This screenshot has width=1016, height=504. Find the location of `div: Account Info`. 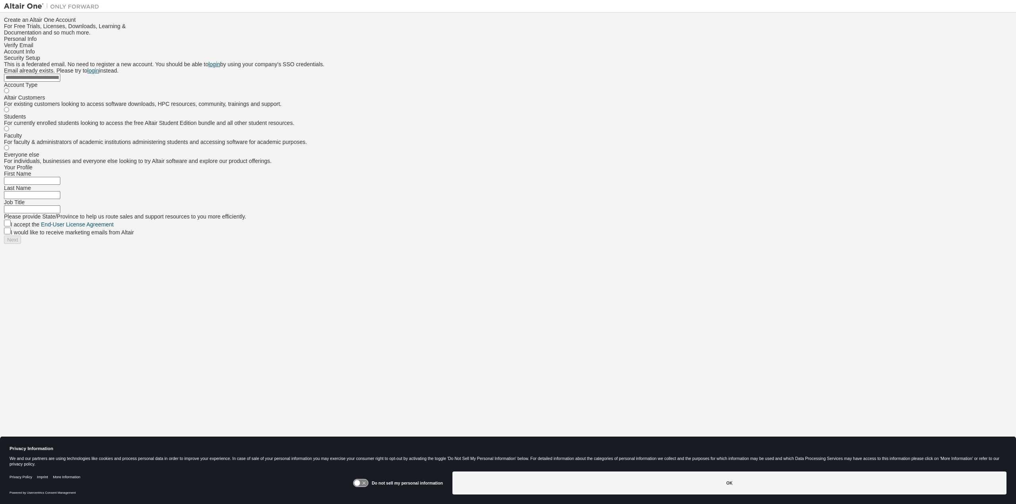

div: Account Info is located at coordinates (508, 52).